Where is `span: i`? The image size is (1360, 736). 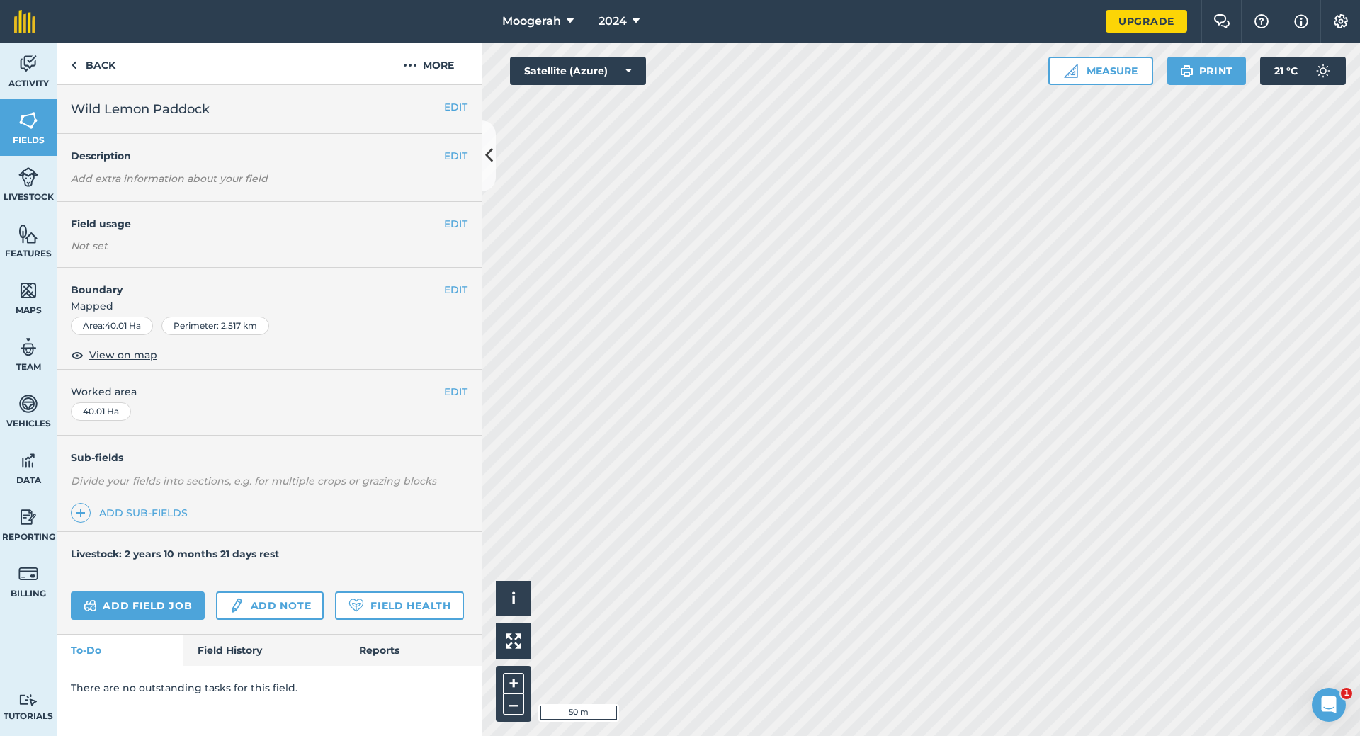 span: i is located at coordinates (514, 598).